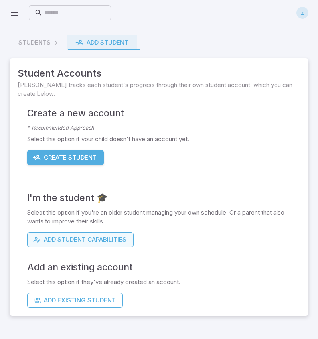 The image size is (318, 339). I want to click on span: Student Accounts, so click(159, 73).